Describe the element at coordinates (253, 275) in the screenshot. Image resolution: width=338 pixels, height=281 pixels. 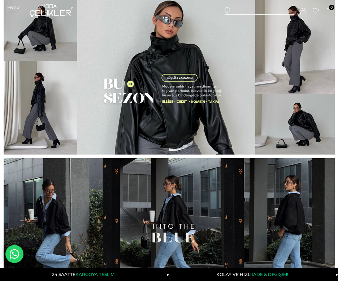
I see `a: KOLAY VE HIZLIİADE & DEĞİŞİM!` at that location.